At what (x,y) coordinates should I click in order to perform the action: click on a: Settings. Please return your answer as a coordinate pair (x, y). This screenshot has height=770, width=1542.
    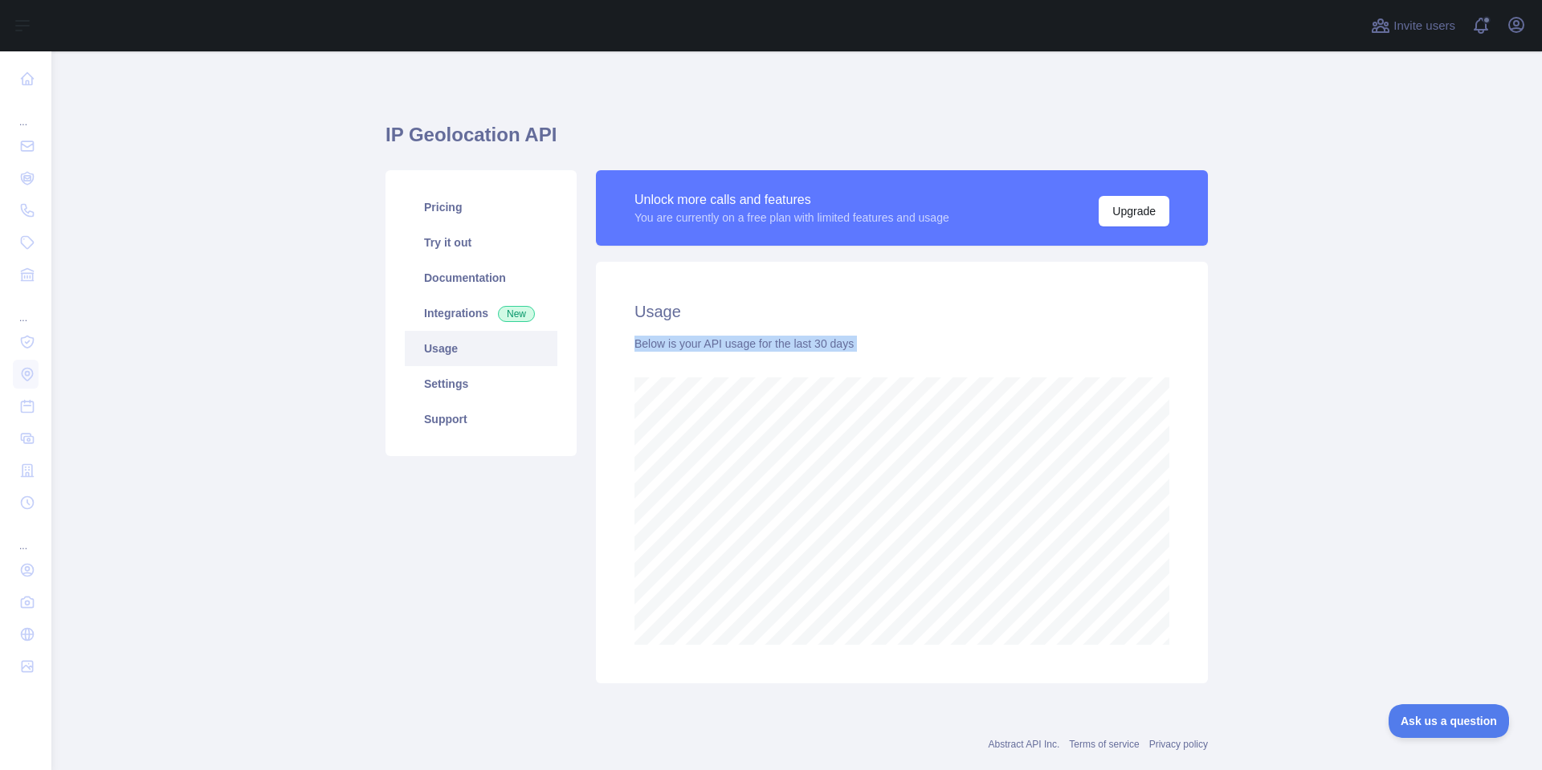
    Looking at the image, I should click on (481, 384).